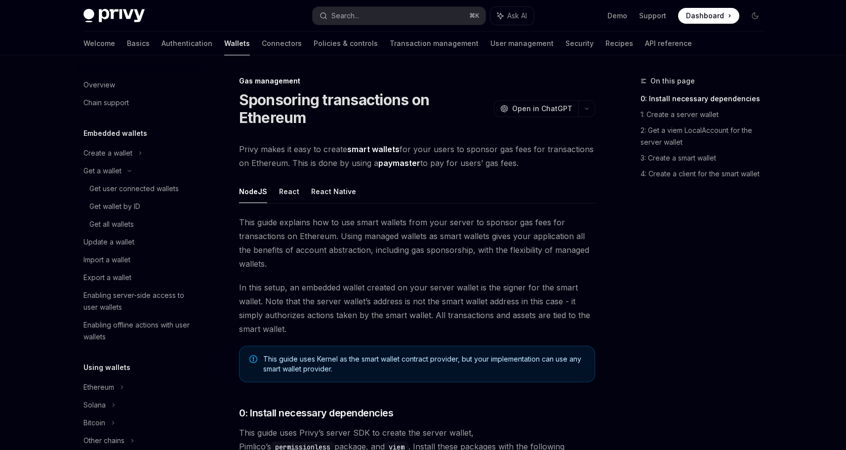 This screenshot has width=846, height=450. What do you see at coordinates (374, 149) in the screenshot?
I see `strong: smart wallets` at bounding box center [374, 149].